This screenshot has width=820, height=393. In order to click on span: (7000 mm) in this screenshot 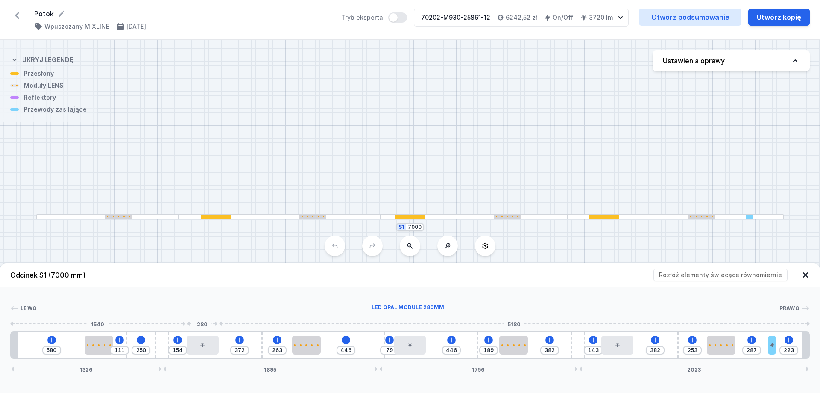, I will do `click(67, 275)`.